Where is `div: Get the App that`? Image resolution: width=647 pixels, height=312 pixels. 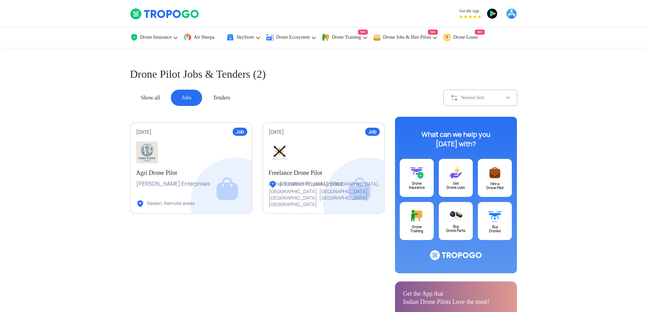
div: Get the App that is located at coordinates (456, 294).